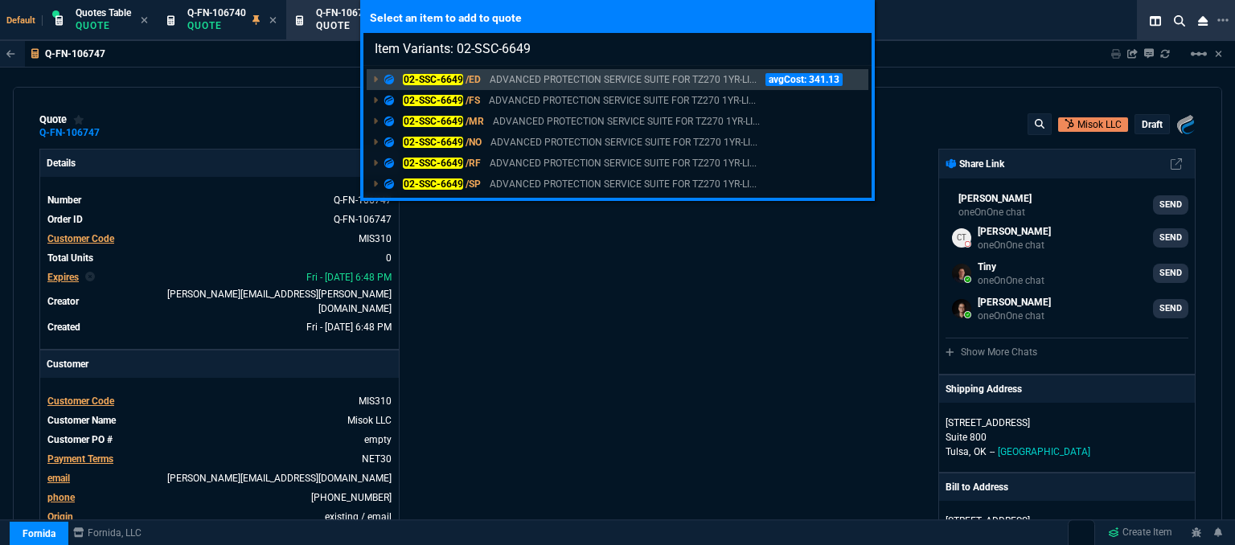 Image resolution: width=1235 pixels, height=545 pixels. Describe the element at coordinates (474, 142) in the screenshot. I see `span: /NO` at that location.